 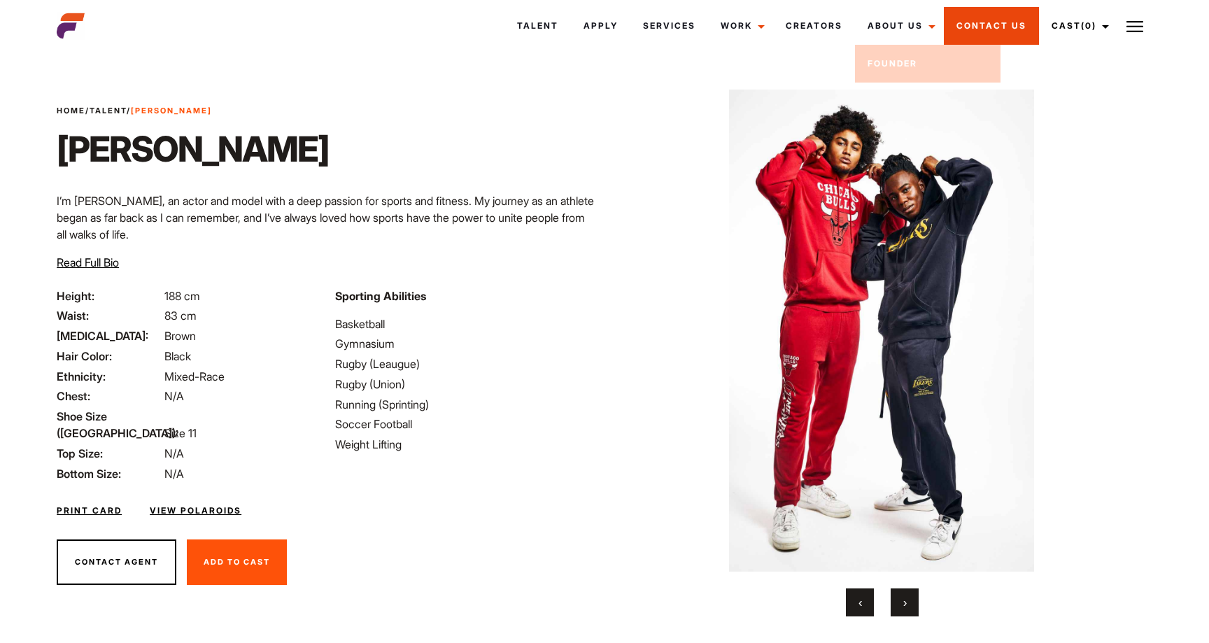 What do you see at coordinates (465, 364) in the screenshot?
I see `li: Rugby (Leaugue)` at bounding box center [465, 364].